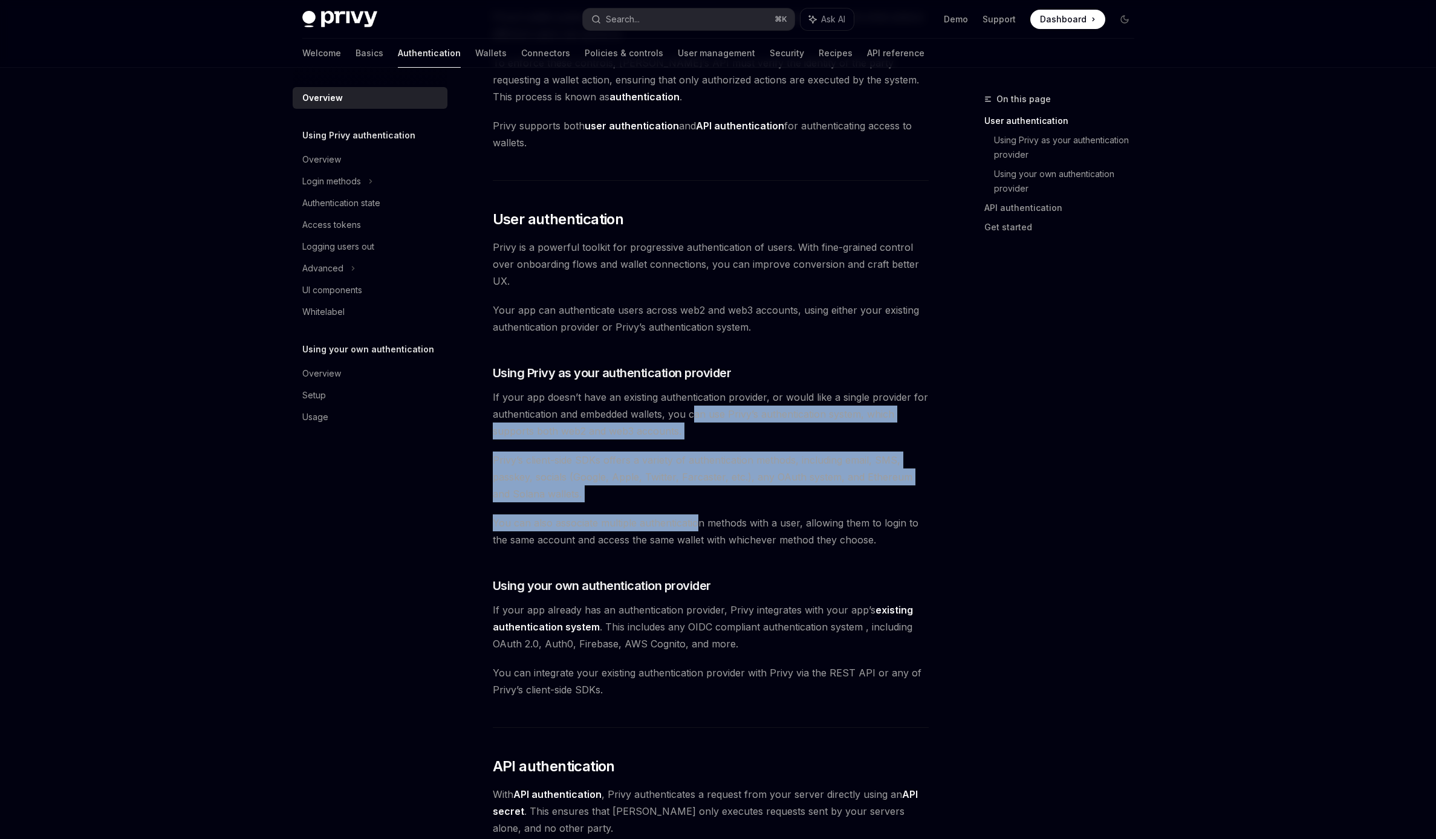  Describe the element at coordinates (711, 627) in the screenshot. I see `span: If your app already has an authentication provider, Privy integrates with your app’s . This inclu...` at that location.